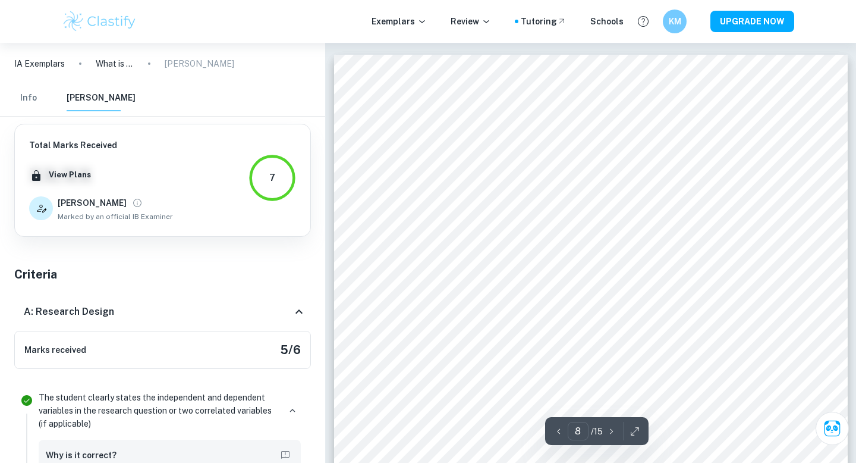 This screenshot has height=463, width=856. I want to click on div: Tutoring, so click(544, 21).